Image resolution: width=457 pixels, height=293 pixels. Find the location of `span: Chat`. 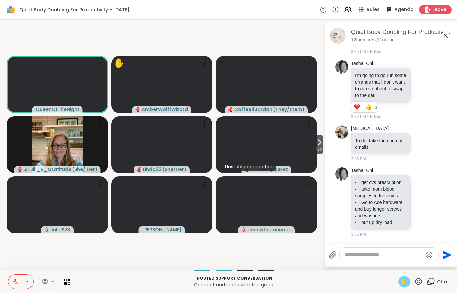

span: Chat is located at coordinates (443, 282).